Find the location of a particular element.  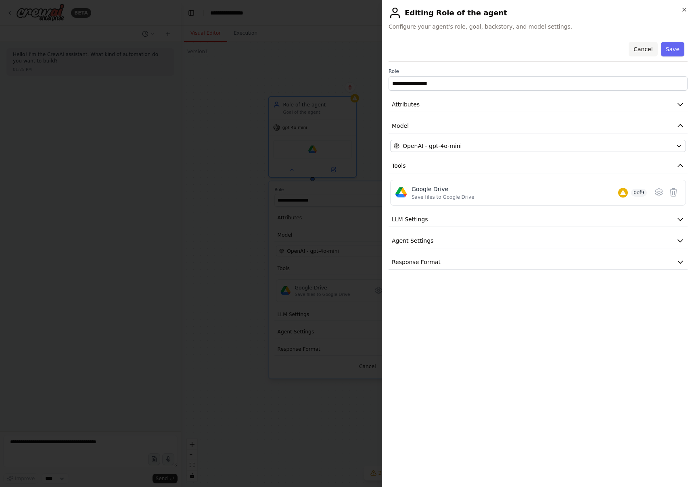

button: Delete tool is located at coordinates (674, 192).